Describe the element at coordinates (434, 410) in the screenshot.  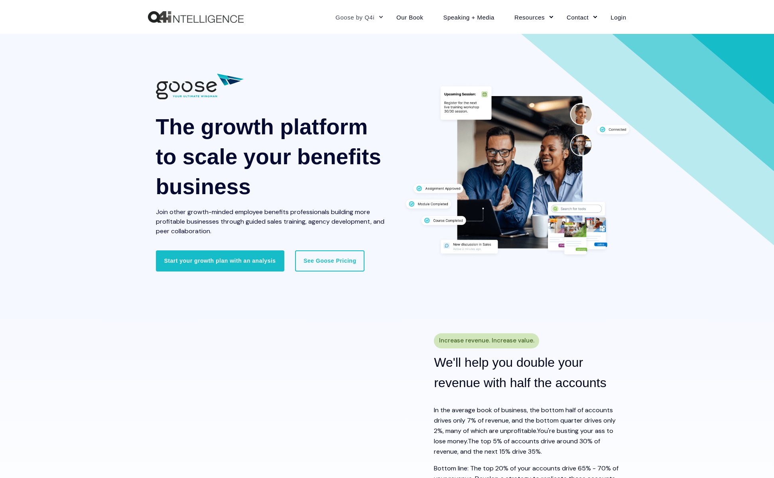
I see `span: I` at that location.